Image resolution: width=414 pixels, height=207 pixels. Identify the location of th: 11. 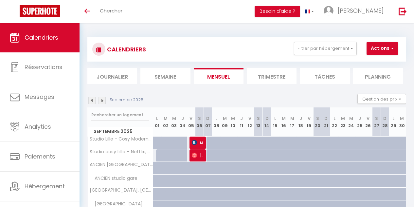
(242, 122).